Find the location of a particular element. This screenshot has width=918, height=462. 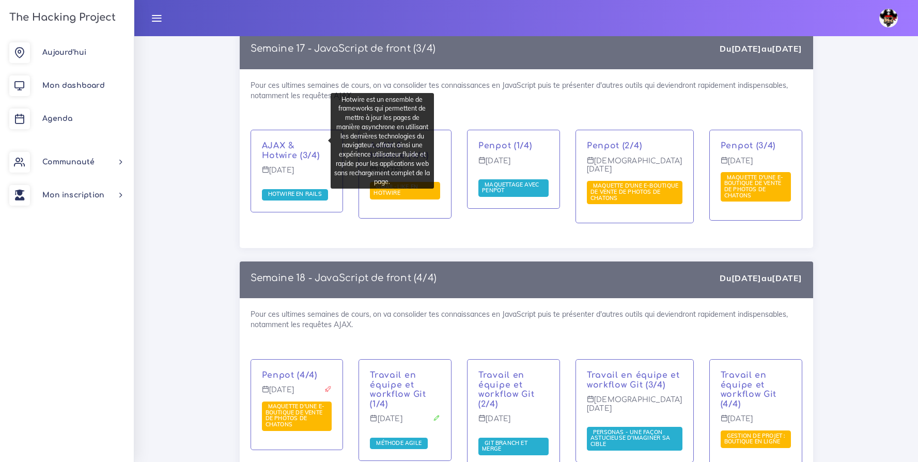

span: Agenda is located at coordinates (57, 118).